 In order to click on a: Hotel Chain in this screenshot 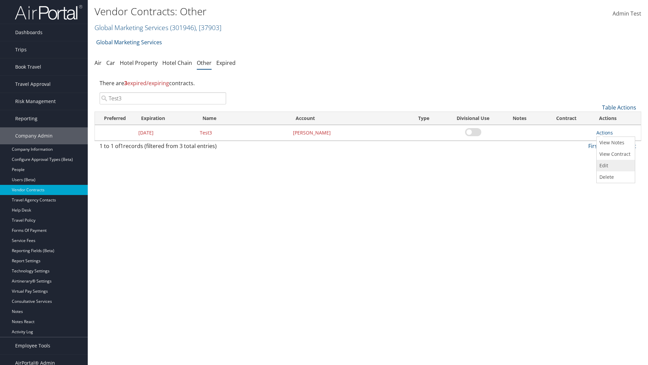, I will do `click(177, 63)`.